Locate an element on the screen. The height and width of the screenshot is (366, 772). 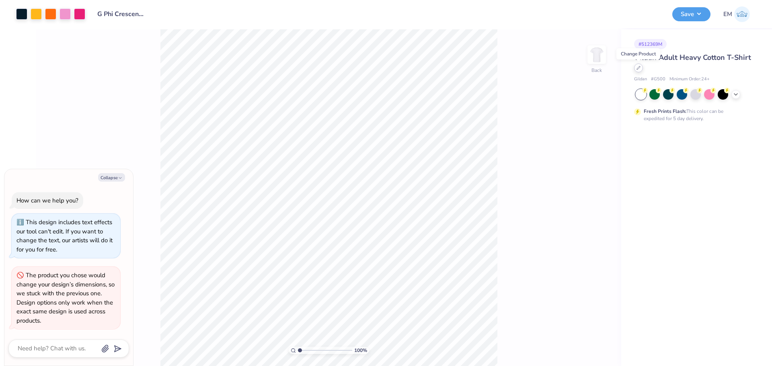
div: Change Product is located at coordinates (638, 54).